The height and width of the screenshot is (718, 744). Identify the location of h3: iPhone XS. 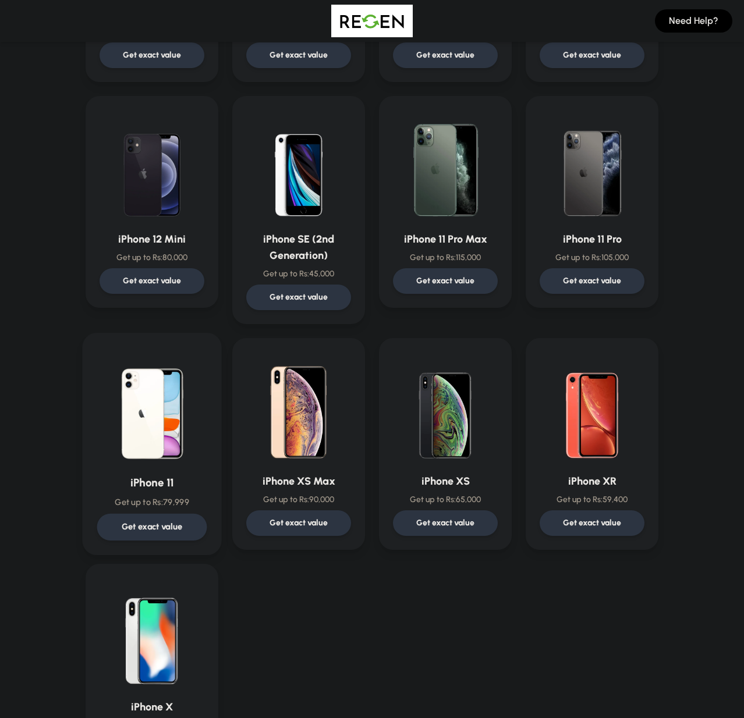
(445, 481).